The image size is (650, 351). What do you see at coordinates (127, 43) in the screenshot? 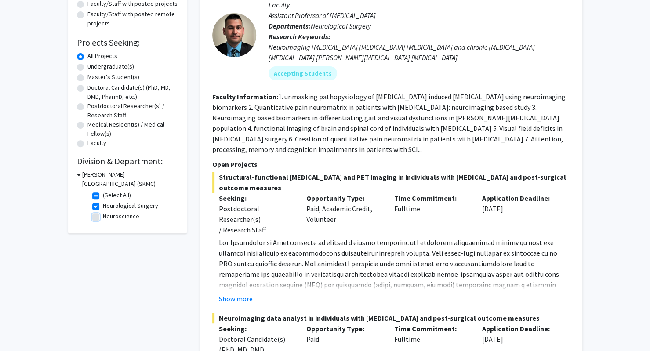
I see `h2: Projects Seeking:` at bounding box center [127, 43].